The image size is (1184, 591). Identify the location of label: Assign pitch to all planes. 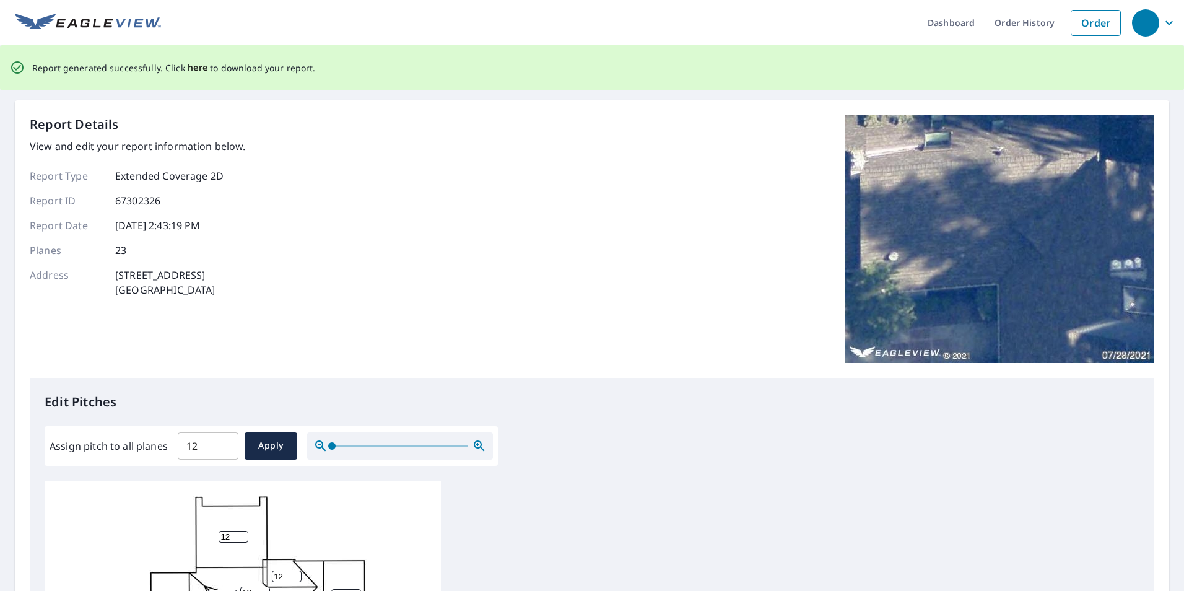
(108, 446).